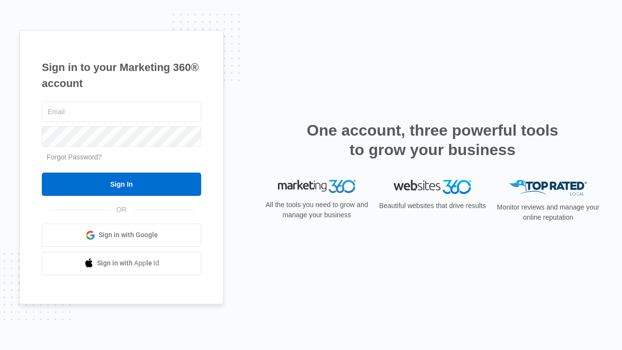 Image resolution: width=622 pixels, height=350 pixels. What do you see at coordinates (122, 75) in the screenshot?
I see `h1: Sign in to your Marketing 360® account` at bounding box center [122, 75].